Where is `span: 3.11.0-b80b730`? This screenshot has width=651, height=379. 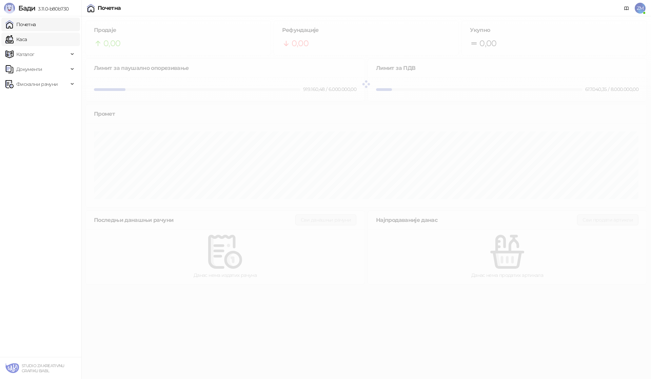 span: 3.11.0-b80b730 is located at coordinates (52, 9).